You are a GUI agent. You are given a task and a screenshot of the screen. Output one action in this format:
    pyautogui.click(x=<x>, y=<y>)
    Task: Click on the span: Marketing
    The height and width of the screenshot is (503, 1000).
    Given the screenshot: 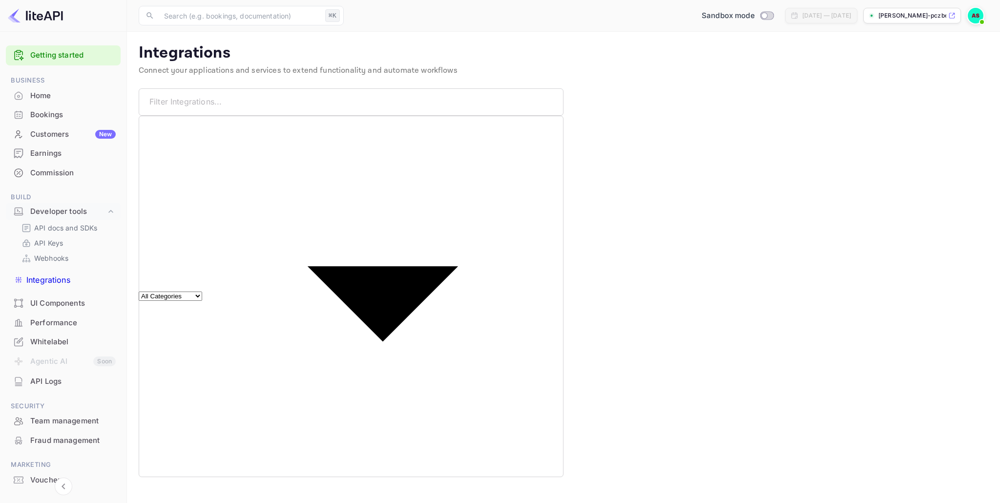 What is the action you would take?
    pyautogui.click(x=63, y=465)
    